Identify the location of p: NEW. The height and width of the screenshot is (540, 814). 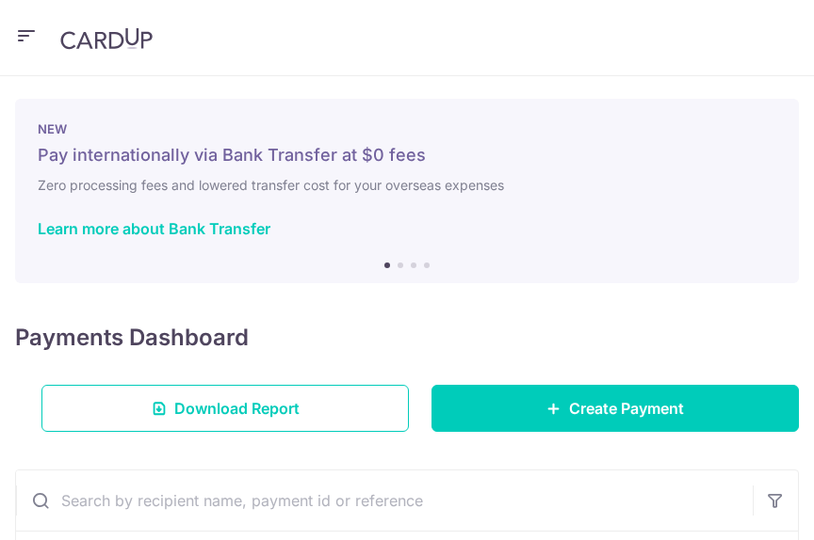
(407, 129).